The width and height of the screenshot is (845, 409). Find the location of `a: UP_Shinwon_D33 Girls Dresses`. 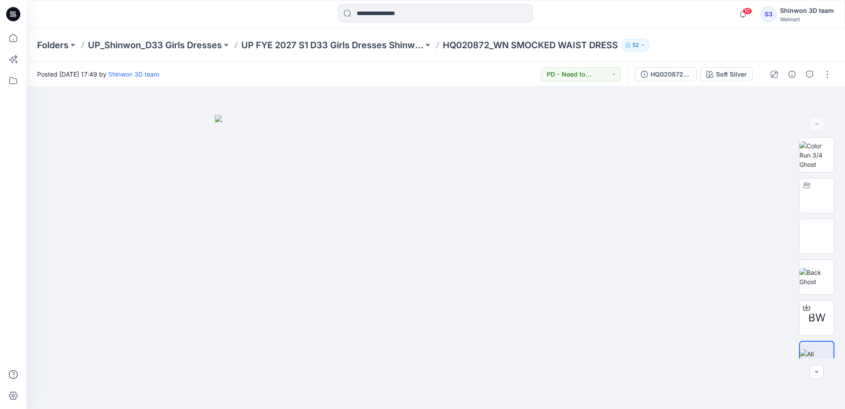

a: UP_Shinwon_D33 Girls Dresses is located at coordinates (155, 45).